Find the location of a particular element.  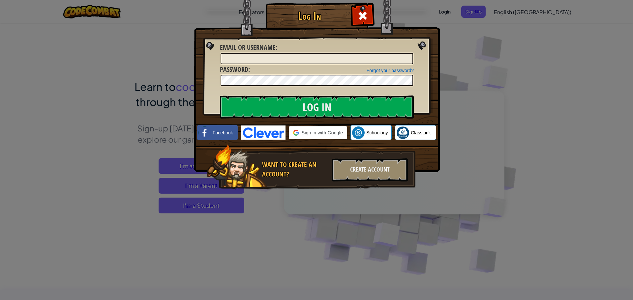

img: schoology.png is located at coordinates (358, 133).